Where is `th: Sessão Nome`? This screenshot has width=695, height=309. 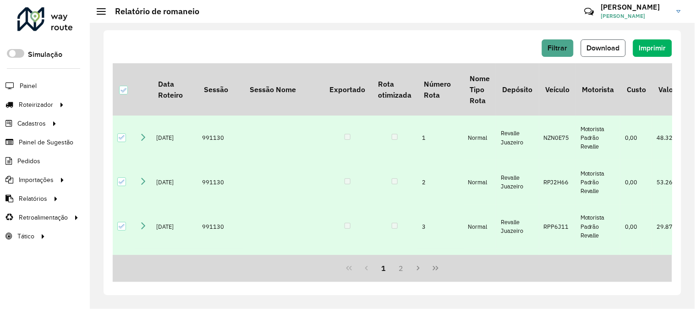
th: Sessão Nome is located at coordinates (283, 89).